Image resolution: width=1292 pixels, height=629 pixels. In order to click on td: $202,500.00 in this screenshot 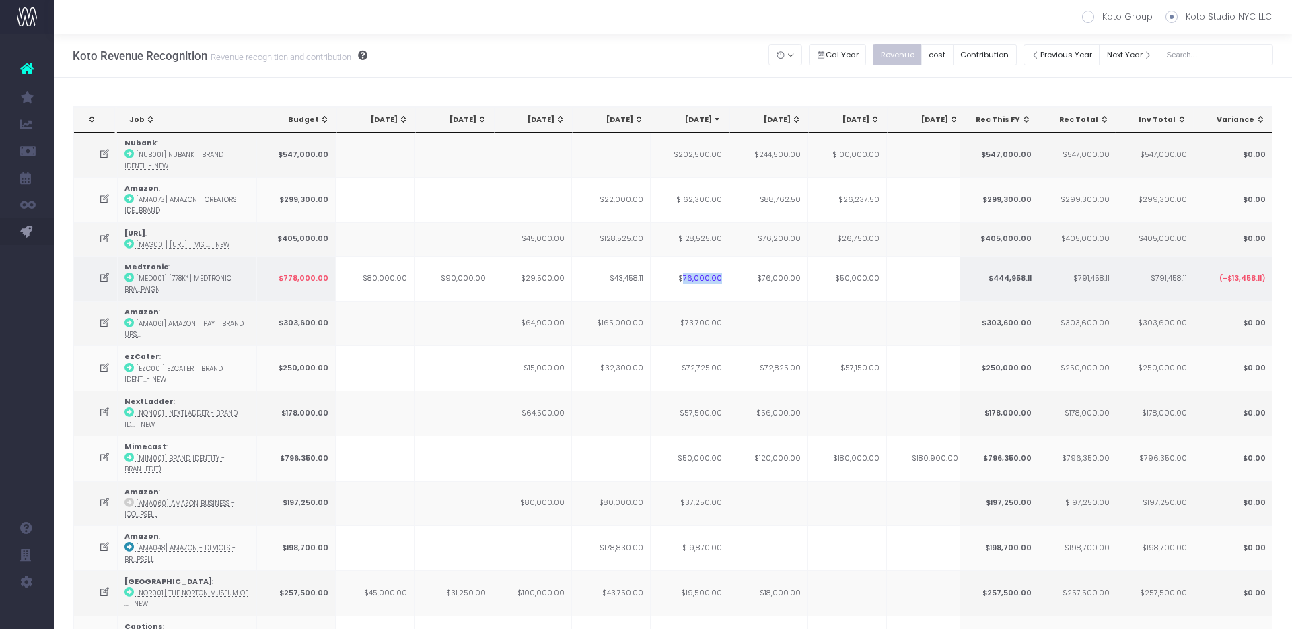, I will do `click(690, 155)`.